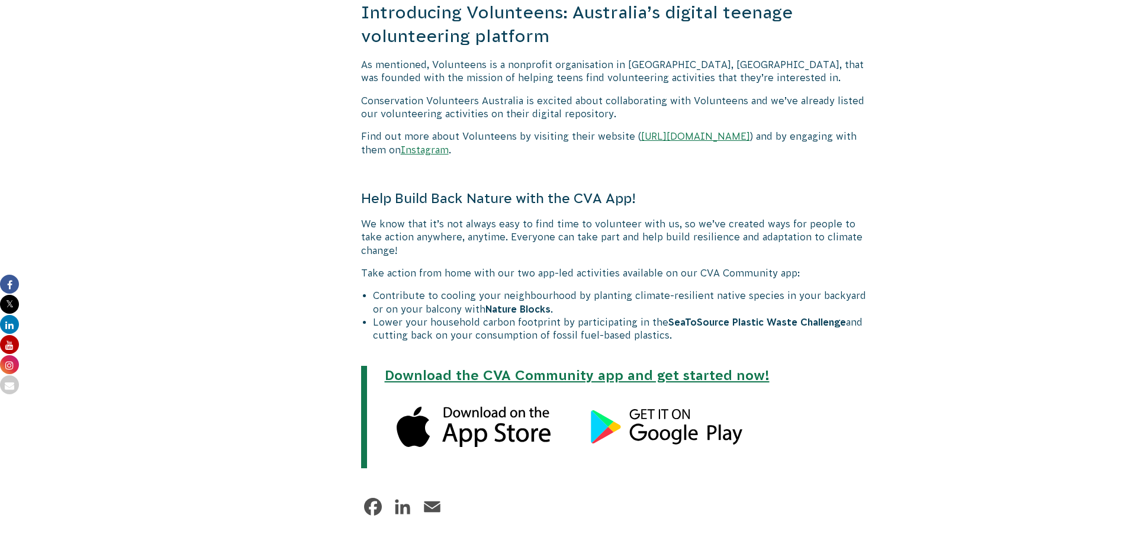 The image size is (1123, 547). What do you see at coordinates (615, 273) in the screenshot?
I see `p: Take action from home with our two app-led activities available on our CVA Community app:` at bounding box center [615, 273].